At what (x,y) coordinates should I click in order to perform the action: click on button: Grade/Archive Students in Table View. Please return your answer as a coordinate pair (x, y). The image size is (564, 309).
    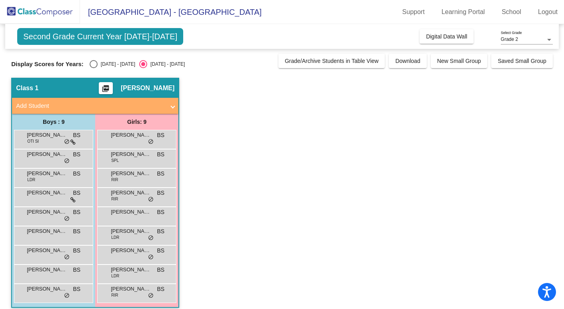
    Looking at the image, I should click on (332, 61).